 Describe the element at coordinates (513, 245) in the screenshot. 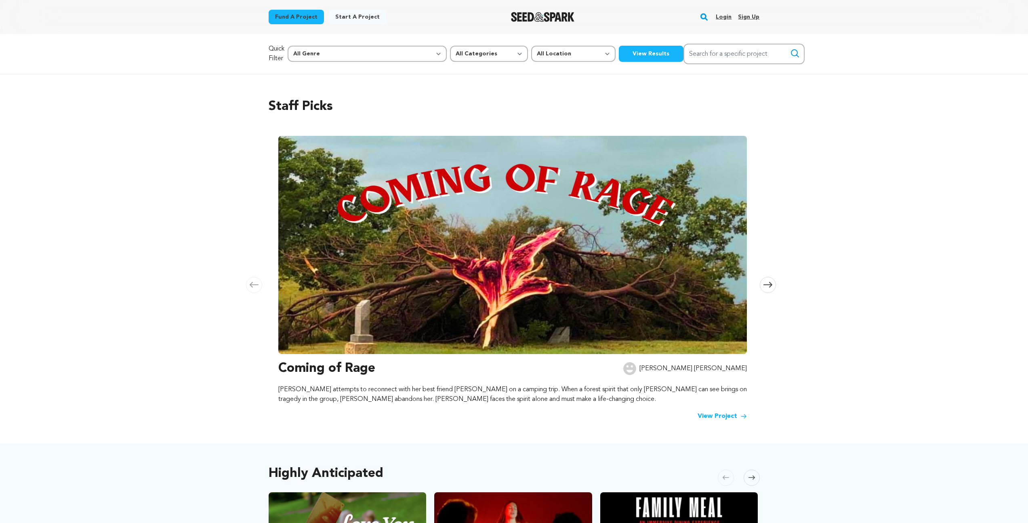

I see `img: Coming of Rage image` at that location.